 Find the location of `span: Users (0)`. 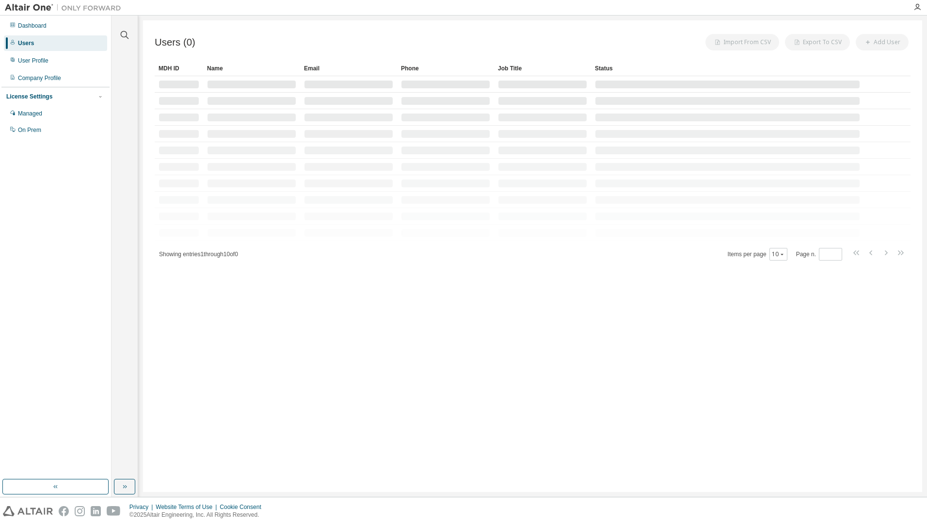

span: Users (0) is located at coordinates (175, 42).